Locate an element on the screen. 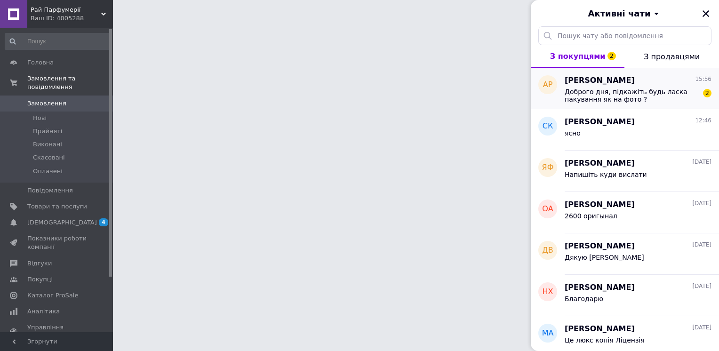 This screenshot has width=719, height=351. span: Скасовані is located at coordinates (49, 158).